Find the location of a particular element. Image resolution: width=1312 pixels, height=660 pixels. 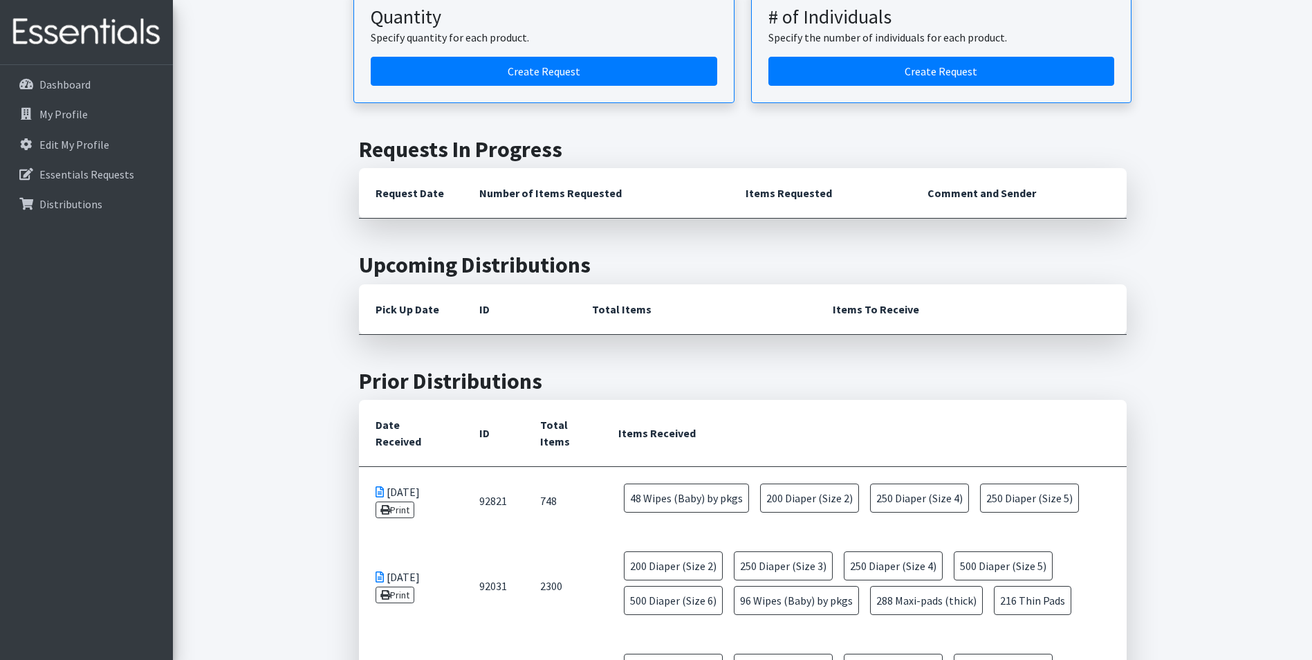

h2: Prior Distributions is located at coordinates (743, 381).